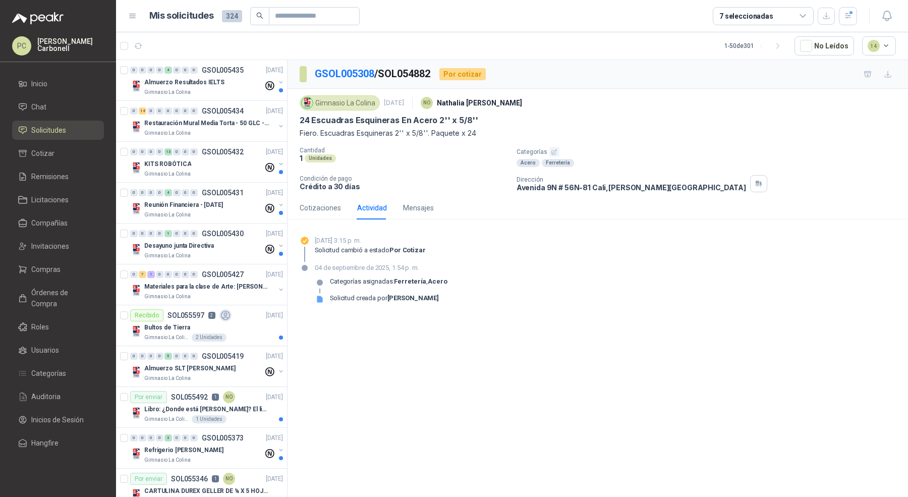 Image resolution: width=908 pixels, height=497 pixels. Describe the element at coordinates (222, 356) in the screenshot. I see `p: GSOL005419` at that location.